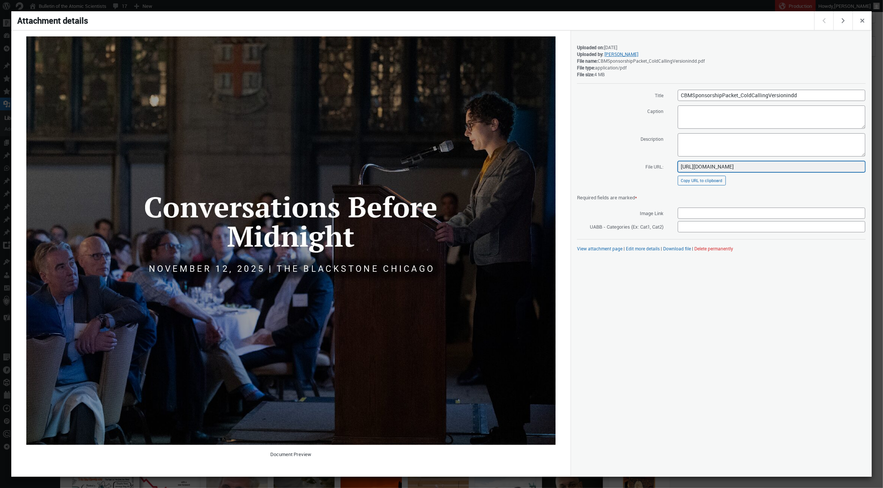  I want to click on span: Image Link, so click(620, 213).